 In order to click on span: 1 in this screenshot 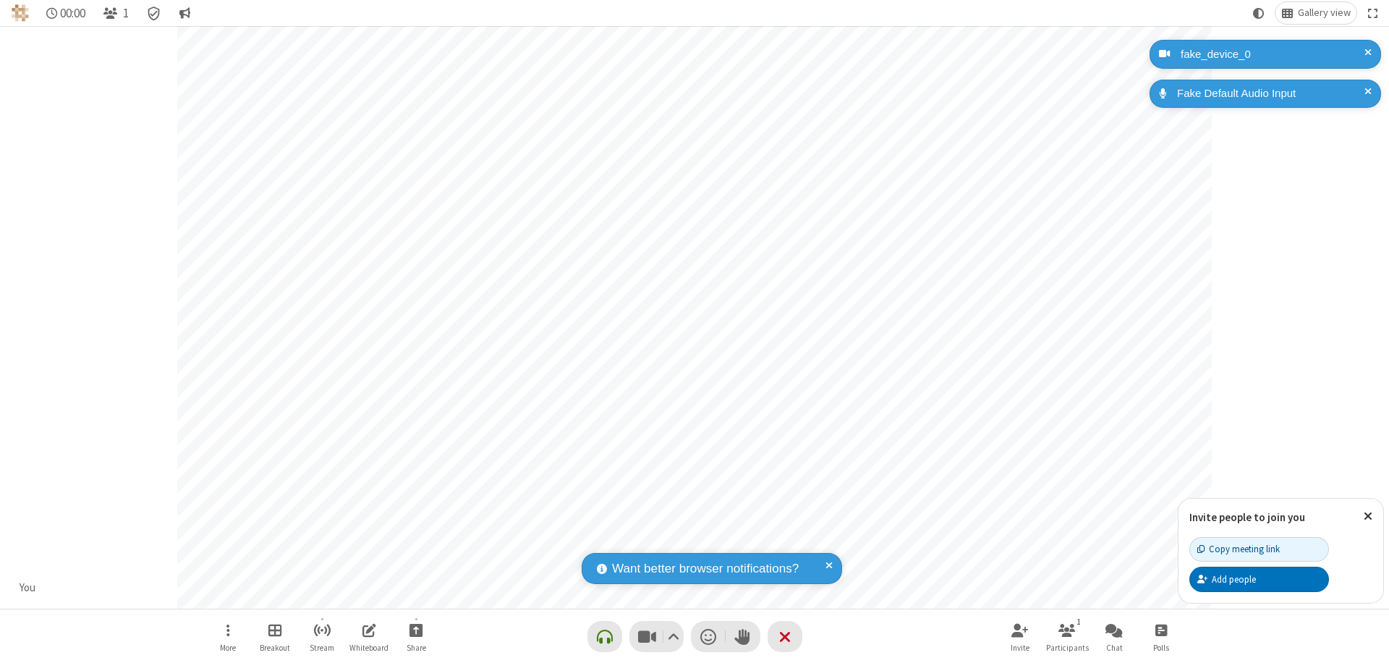, I will do `click(126, 13)`.